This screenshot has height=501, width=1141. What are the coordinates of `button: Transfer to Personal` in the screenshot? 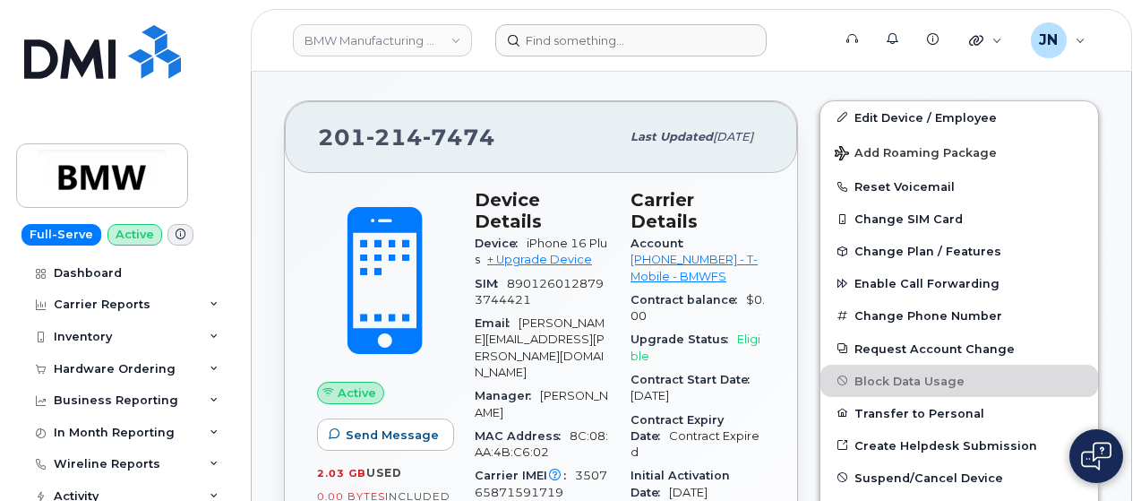 It's located at (959, 413).